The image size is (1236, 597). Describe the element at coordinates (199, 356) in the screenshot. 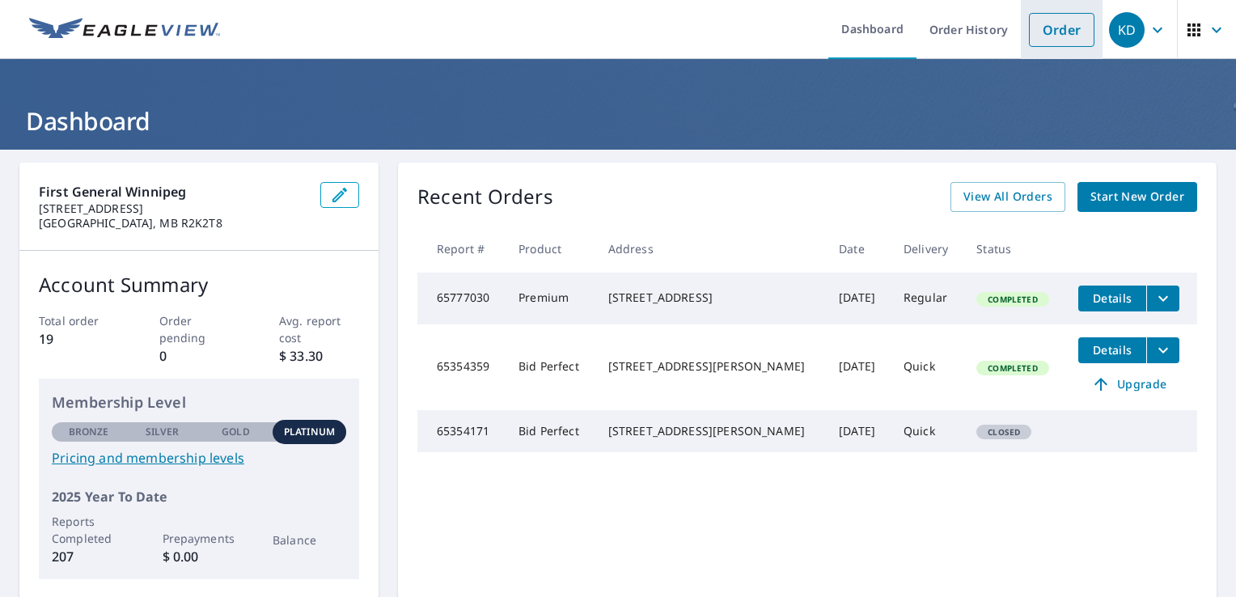

I see `p: 0` at that location.